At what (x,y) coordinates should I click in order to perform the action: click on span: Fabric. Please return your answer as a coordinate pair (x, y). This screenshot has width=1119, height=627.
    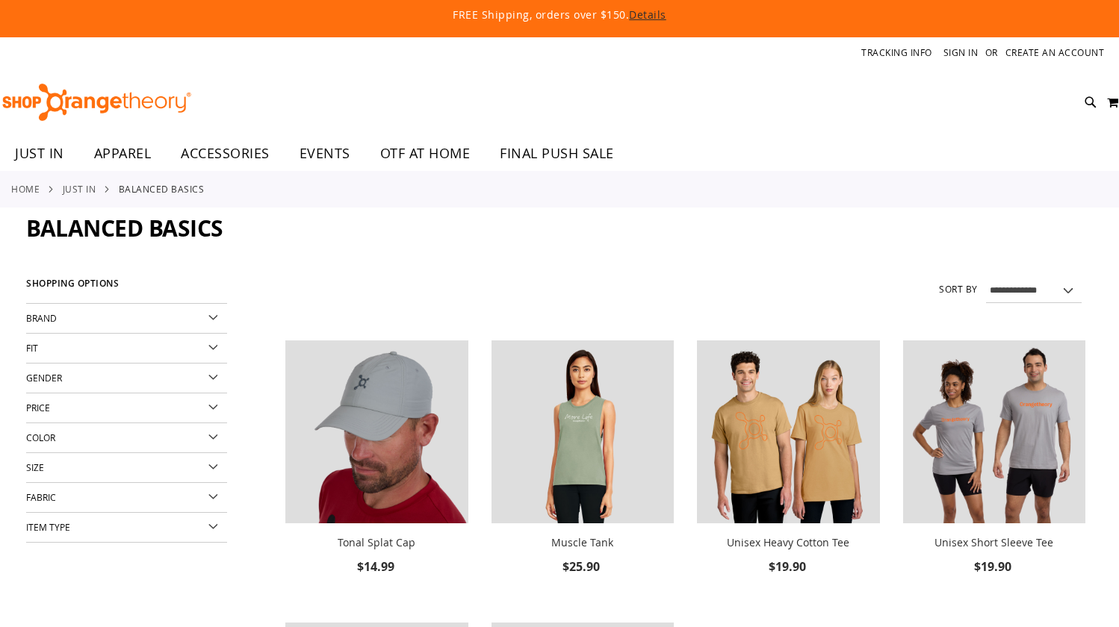
    Looking at the image, I should click on (41, 497).